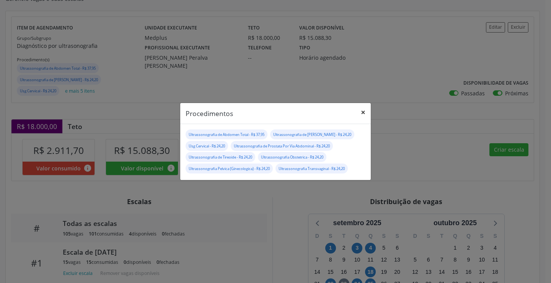  What do you see at coordinates (312, 168) in the screenshot?
I see `small: Ultrassonografia Transvaginal - R$ 24,20` at bounding box center [312, 168].